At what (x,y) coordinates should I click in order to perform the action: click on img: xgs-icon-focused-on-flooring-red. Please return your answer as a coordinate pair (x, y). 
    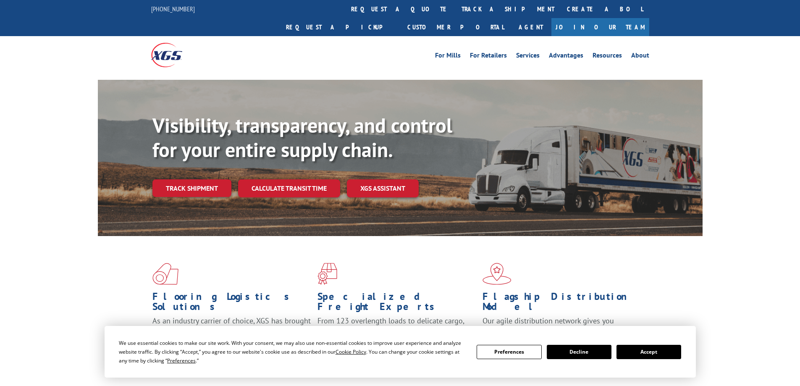
    Looking at the image, I should click on (327, 274).